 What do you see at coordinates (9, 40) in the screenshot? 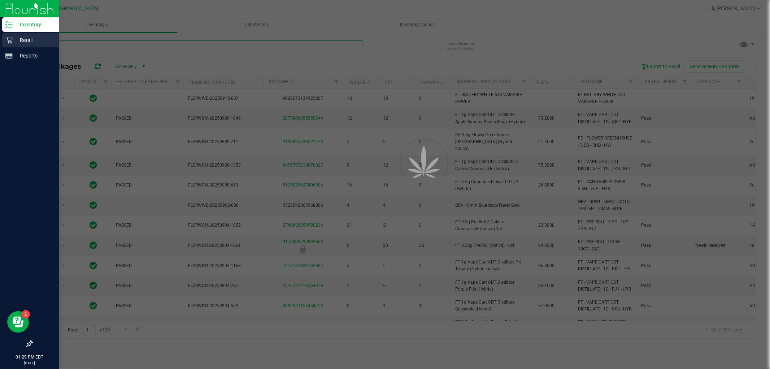
I see `inline-svg: Retail` at bounding box center [9, 40].